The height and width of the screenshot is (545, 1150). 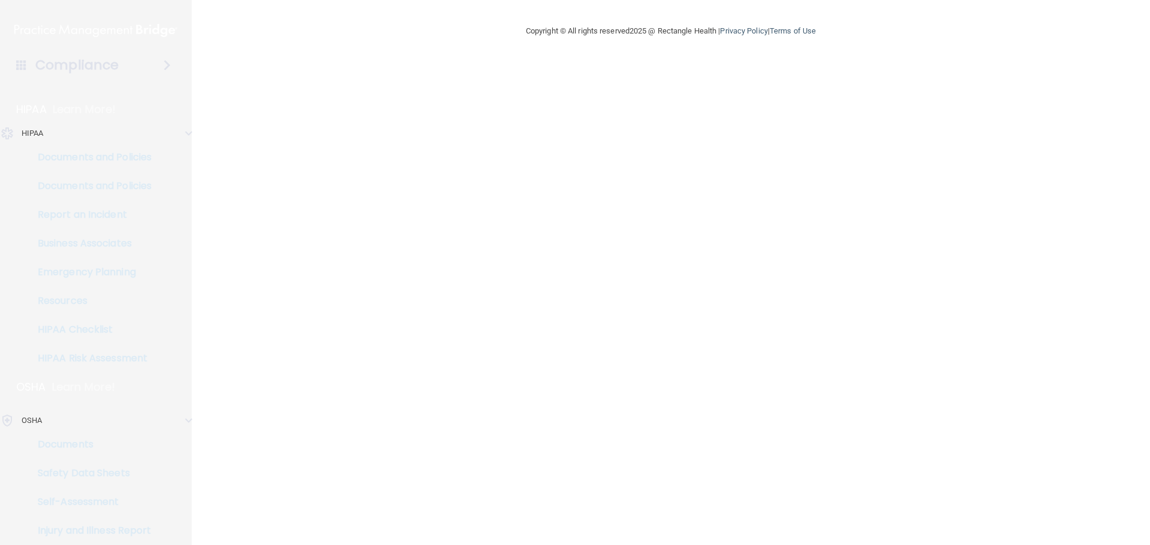 I want to click on p: Injury and Illness Report, so click(x=89, y=531).